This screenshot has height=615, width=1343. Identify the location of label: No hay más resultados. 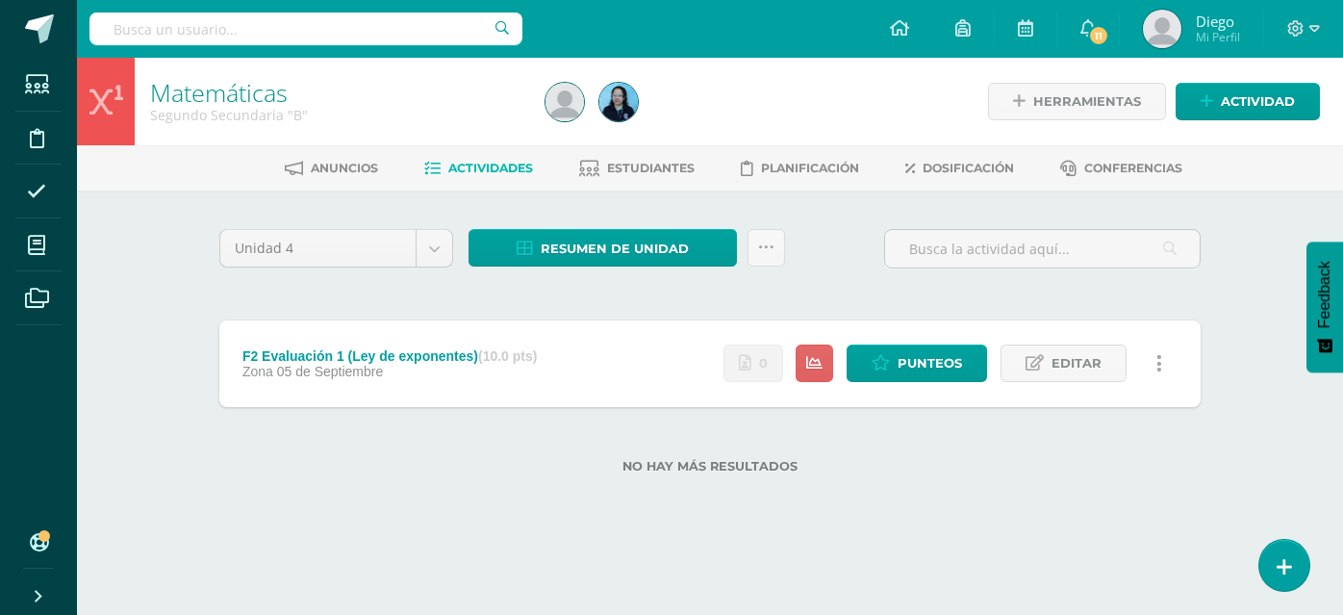
(710, 466).